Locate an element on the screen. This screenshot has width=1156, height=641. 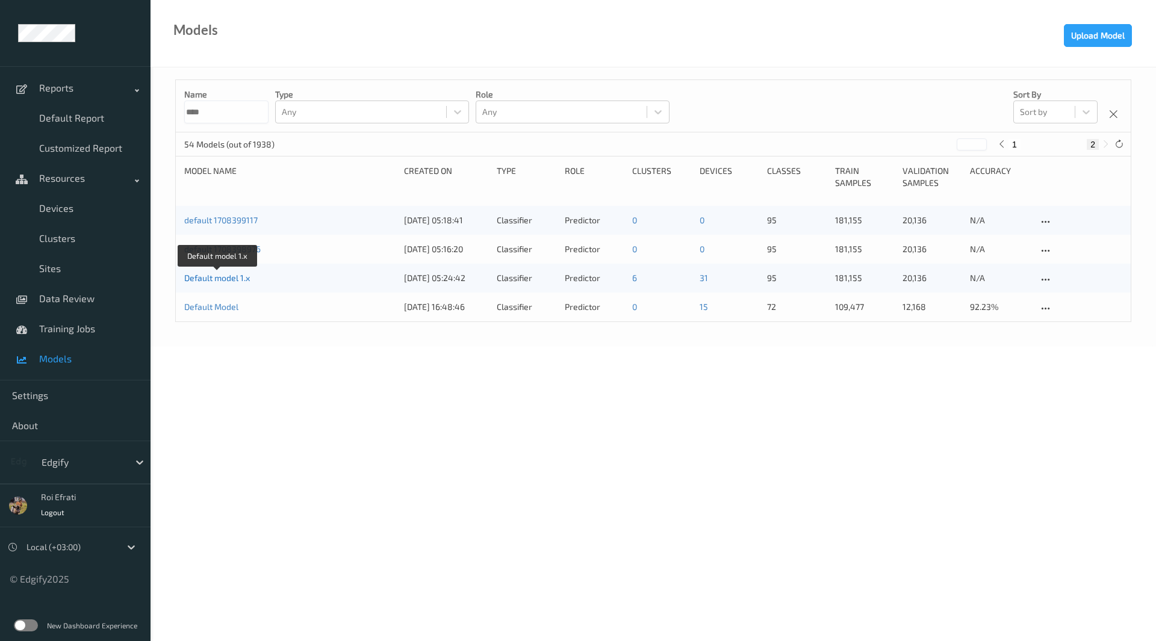
a: 31 is located at coordinates (704, 277).